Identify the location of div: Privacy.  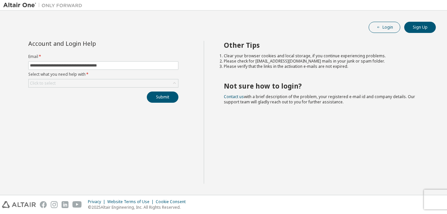
(98, 202).